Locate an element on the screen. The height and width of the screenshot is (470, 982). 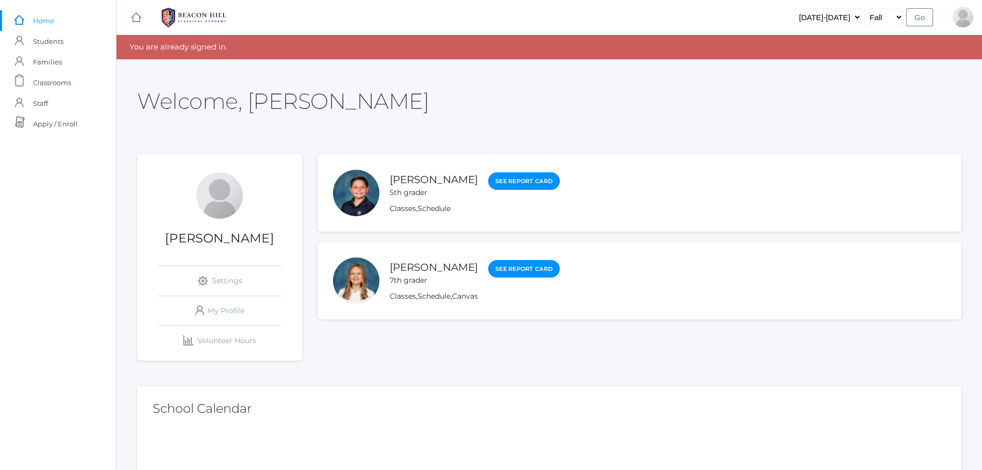
div: 7th grader is located at coordinates (434, 280).